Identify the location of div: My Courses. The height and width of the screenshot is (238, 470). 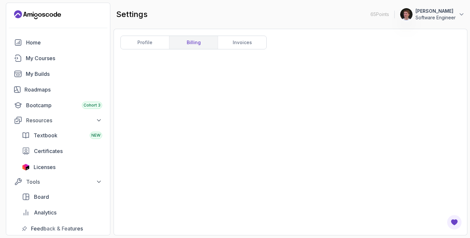
(64, 58).